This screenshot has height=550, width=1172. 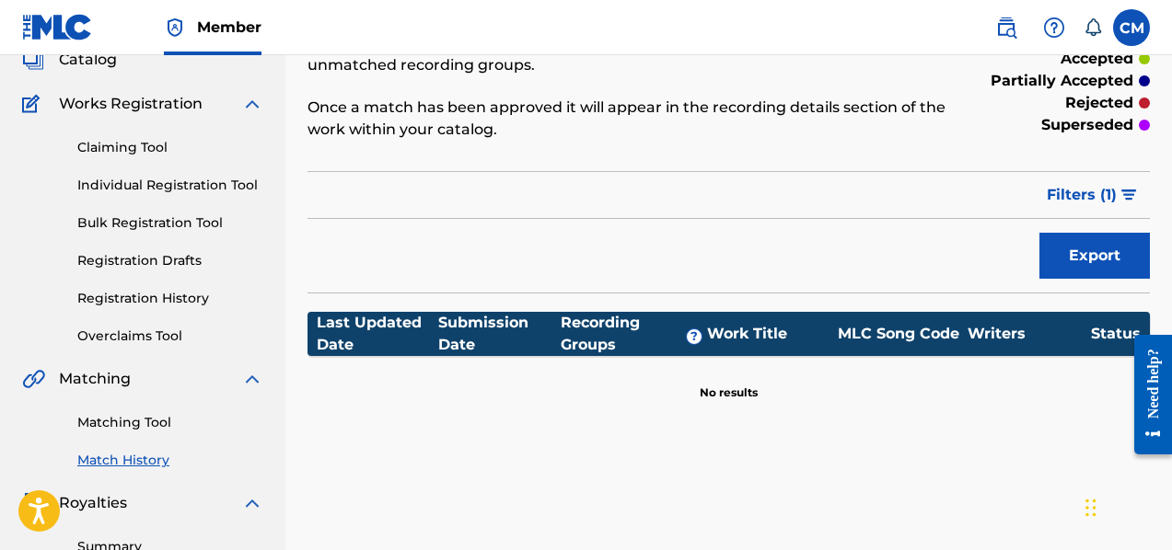 I want to click on div: Status, so click(x=1115, y=334).